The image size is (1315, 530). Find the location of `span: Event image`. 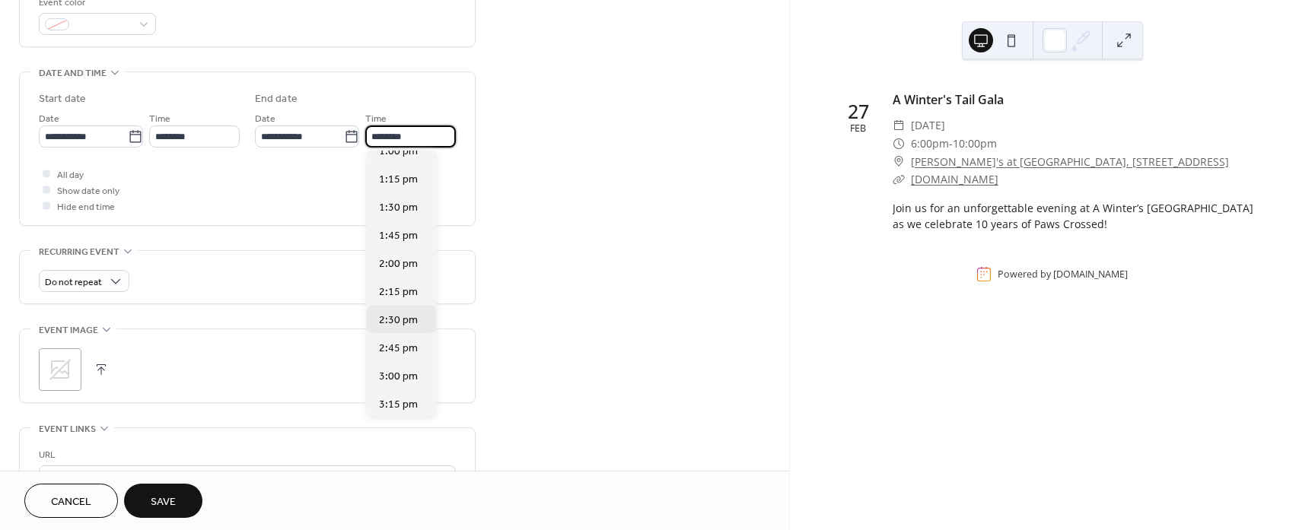

span: Event image is located at coordinates (68, 330).